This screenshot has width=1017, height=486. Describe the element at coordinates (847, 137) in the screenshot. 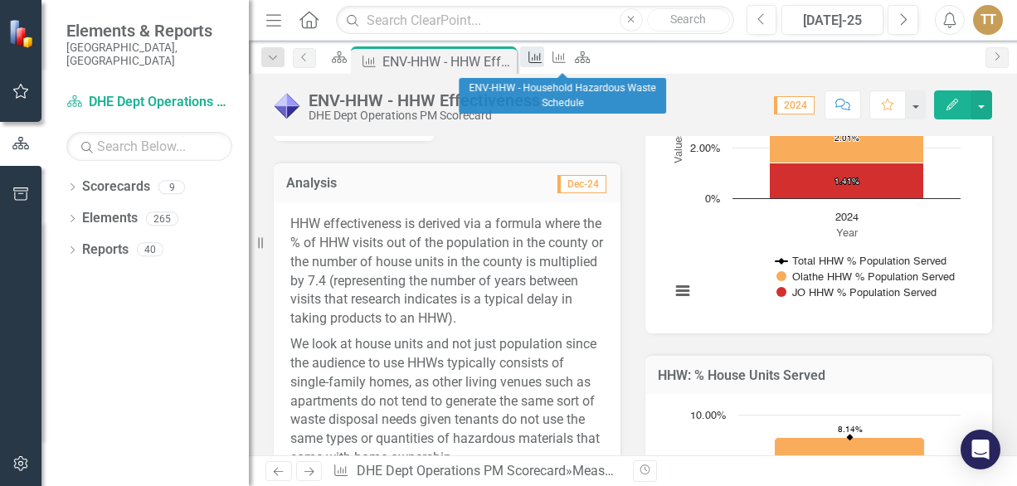

I see `g: Olathe HHW % Population Served, series 2 of 3. Bar series with 1 bar.` at that location.